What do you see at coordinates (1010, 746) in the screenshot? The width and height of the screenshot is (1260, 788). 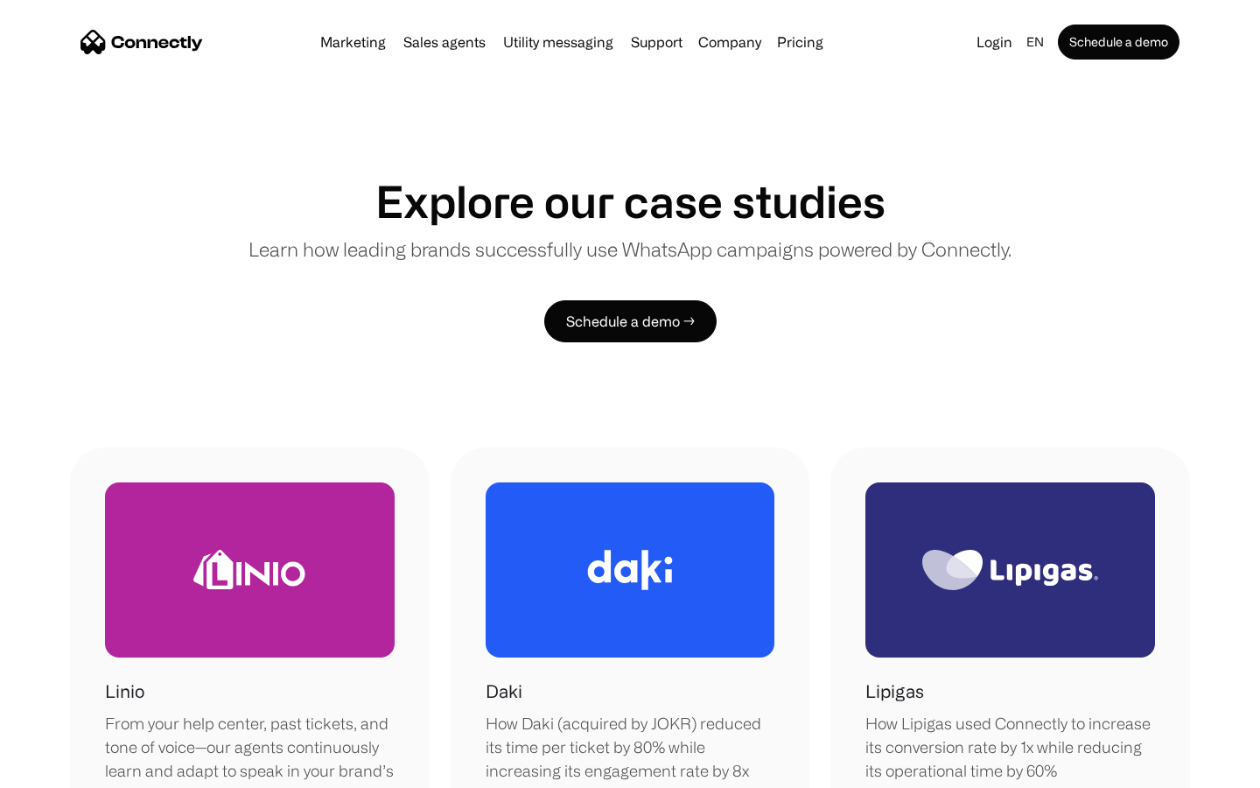 I see `div: How Lipigas used Connectly to increase its conversion rate by 1x while reducing its operational t...` at bounding box center [1010, 746].